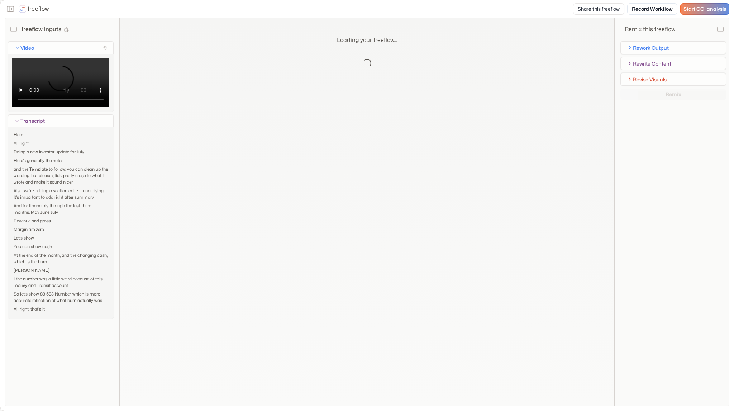 Image resolution: width=734 pixels, height=411 pixels. Describe the element at coordinates (61, 149) in the screenshot. I see `p: Here` at that location.